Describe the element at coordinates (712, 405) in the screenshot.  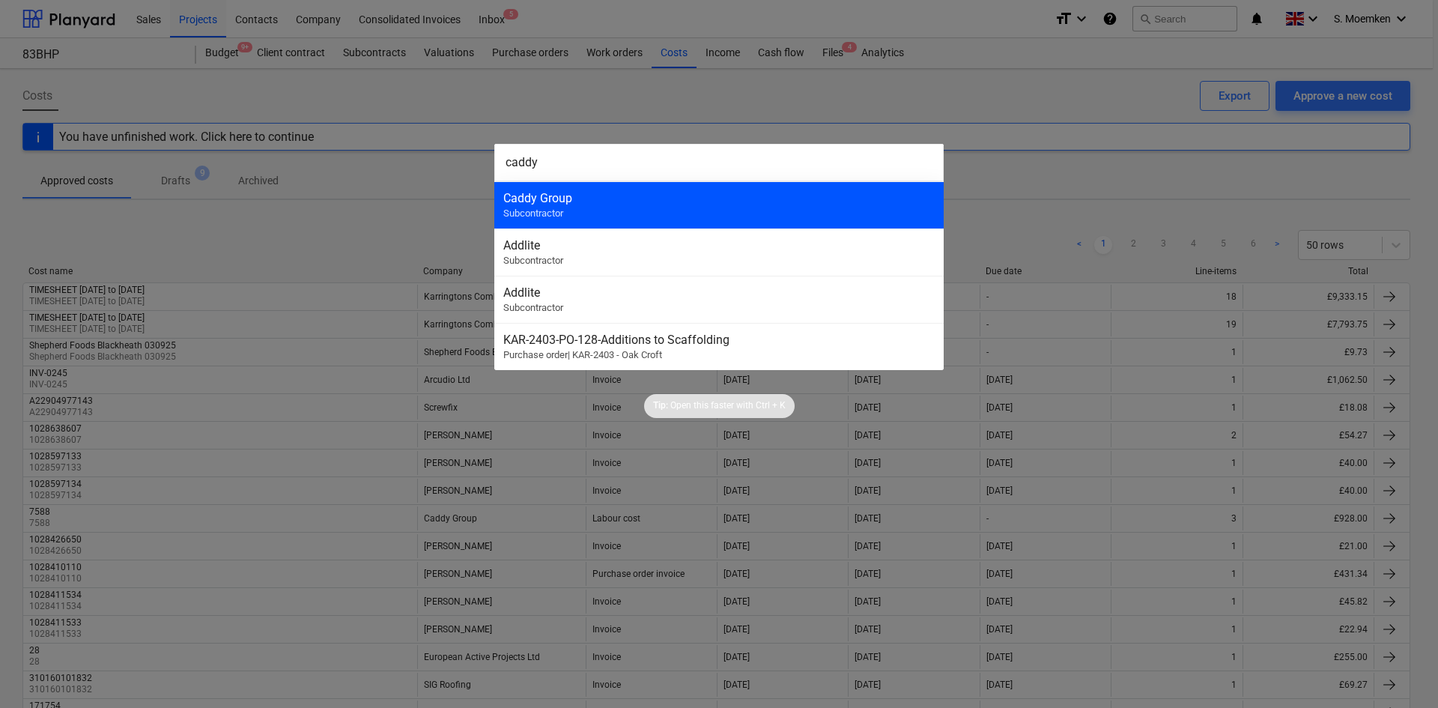
I see `p: Open this faster with` at that location.